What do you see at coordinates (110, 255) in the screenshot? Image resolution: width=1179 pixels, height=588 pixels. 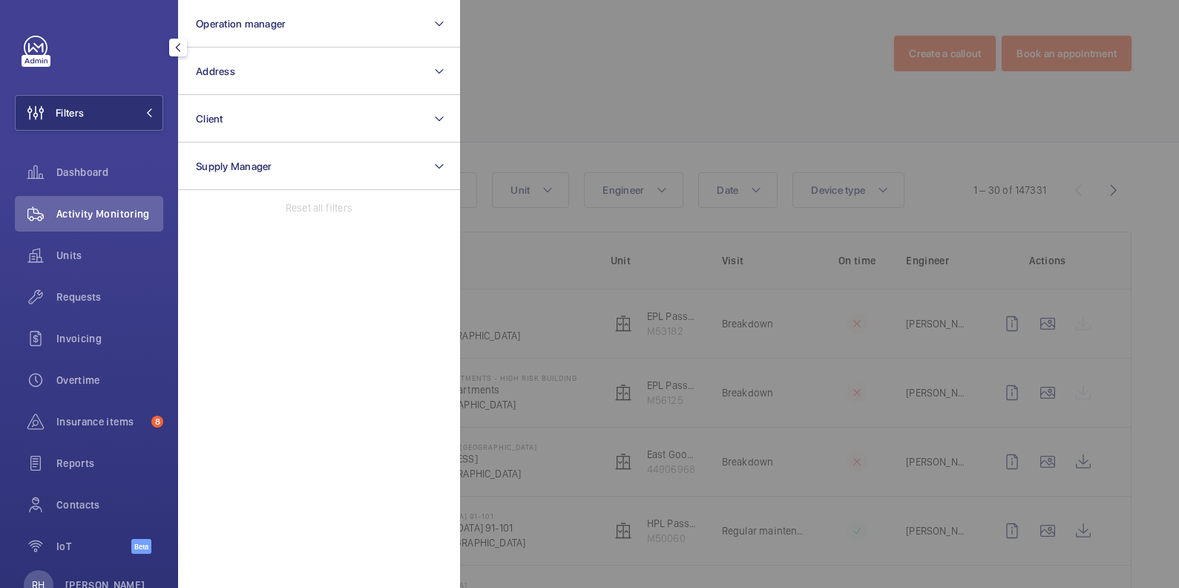 I see `span: Units` at bounding box center [110, 255].